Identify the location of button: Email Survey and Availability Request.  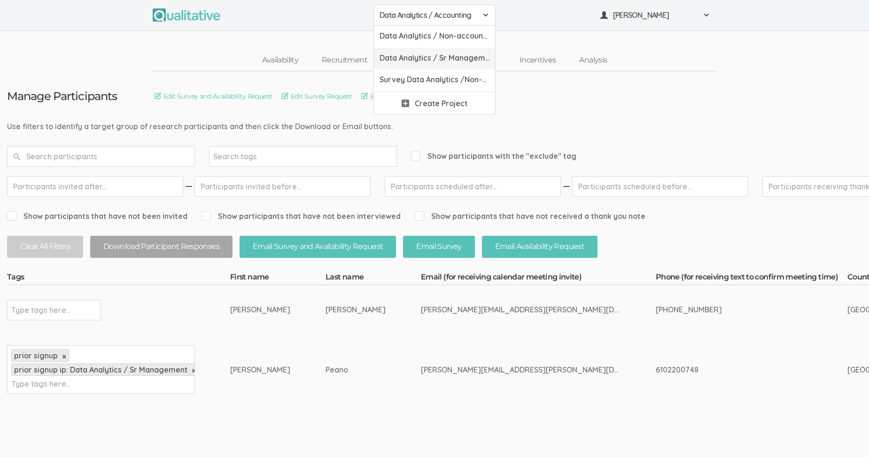
(317, 247).